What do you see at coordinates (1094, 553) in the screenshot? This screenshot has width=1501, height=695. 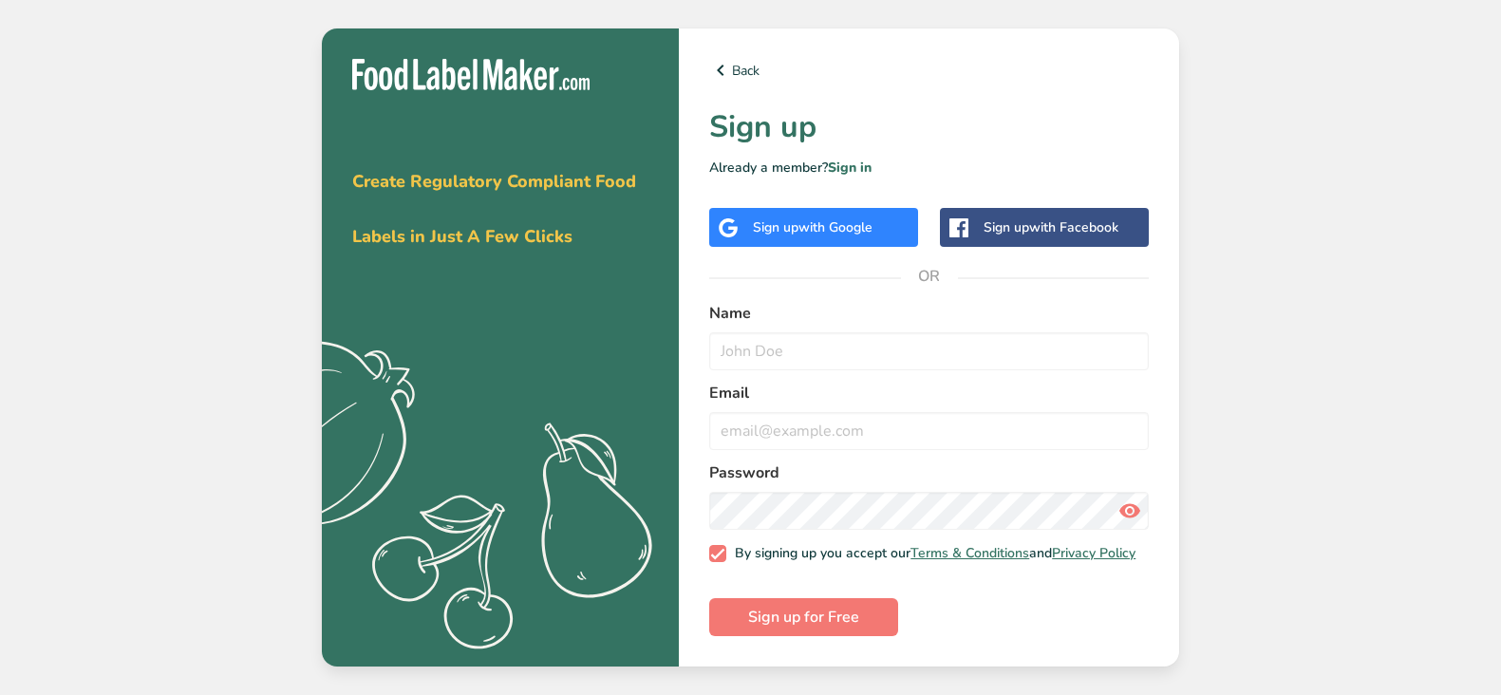 I see `a: Privacy Policy` at bounding box center [1094, 553].